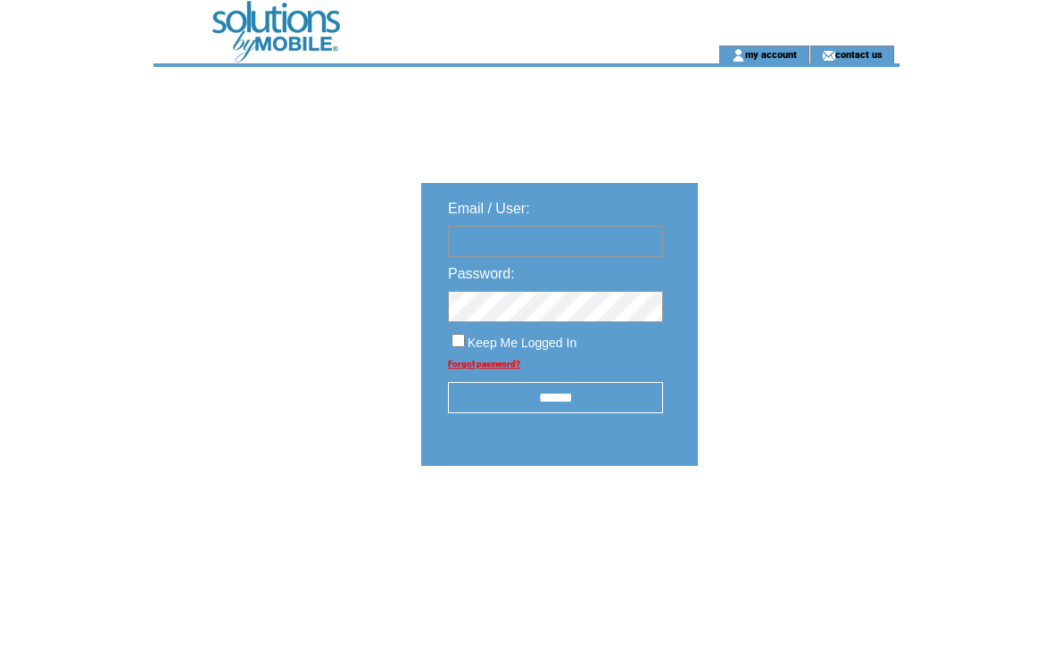  Describe the element at coordinates (859, 54) in the screenshot. I see `a: contact us` at that location.